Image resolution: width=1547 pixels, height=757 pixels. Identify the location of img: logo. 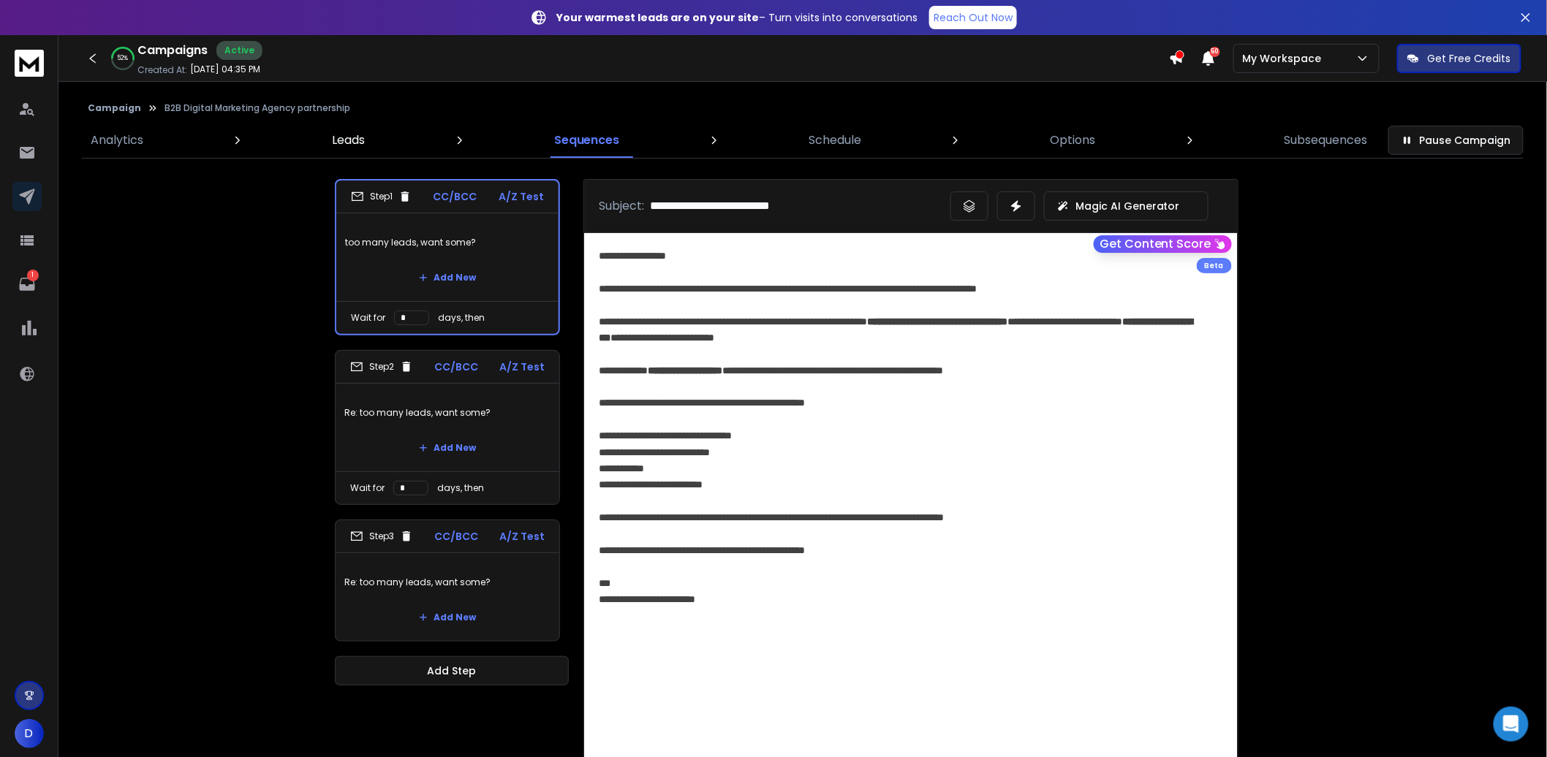
(29, 63).